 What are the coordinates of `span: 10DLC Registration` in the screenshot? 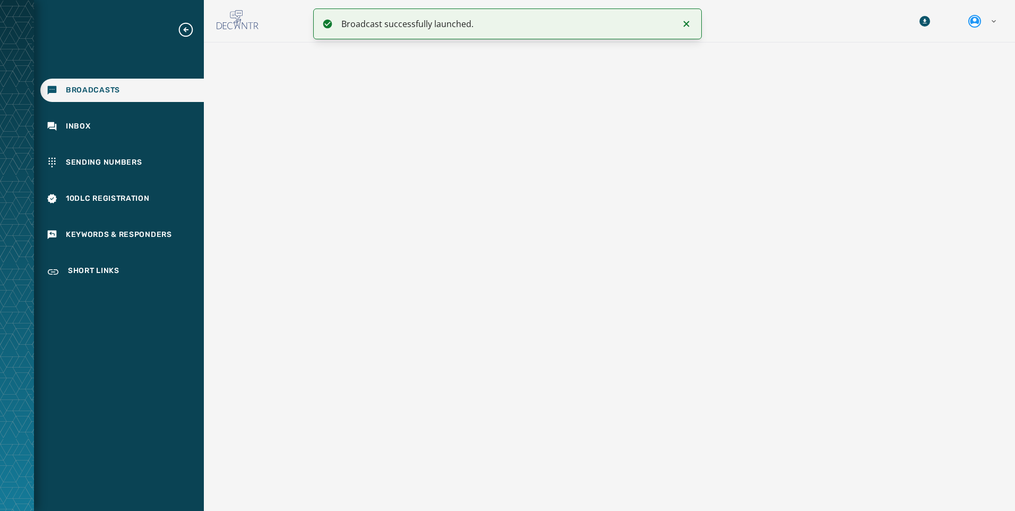 It's located at (108, 198).